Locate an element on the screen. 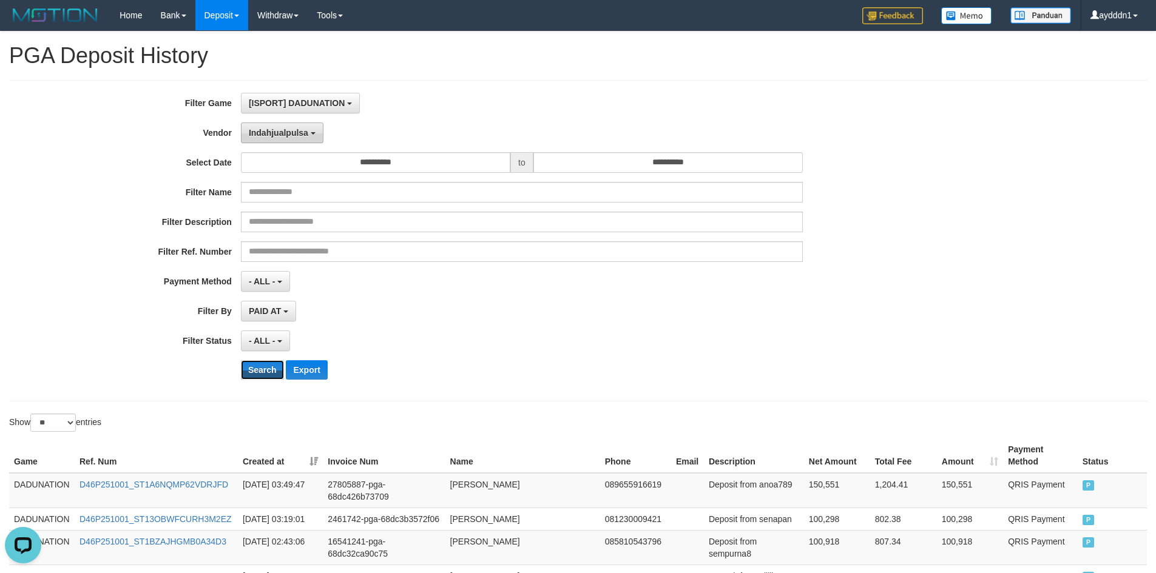 The height and width of the screenshot is (573, 1156). th: Phone is located at coordinates (635, 456).